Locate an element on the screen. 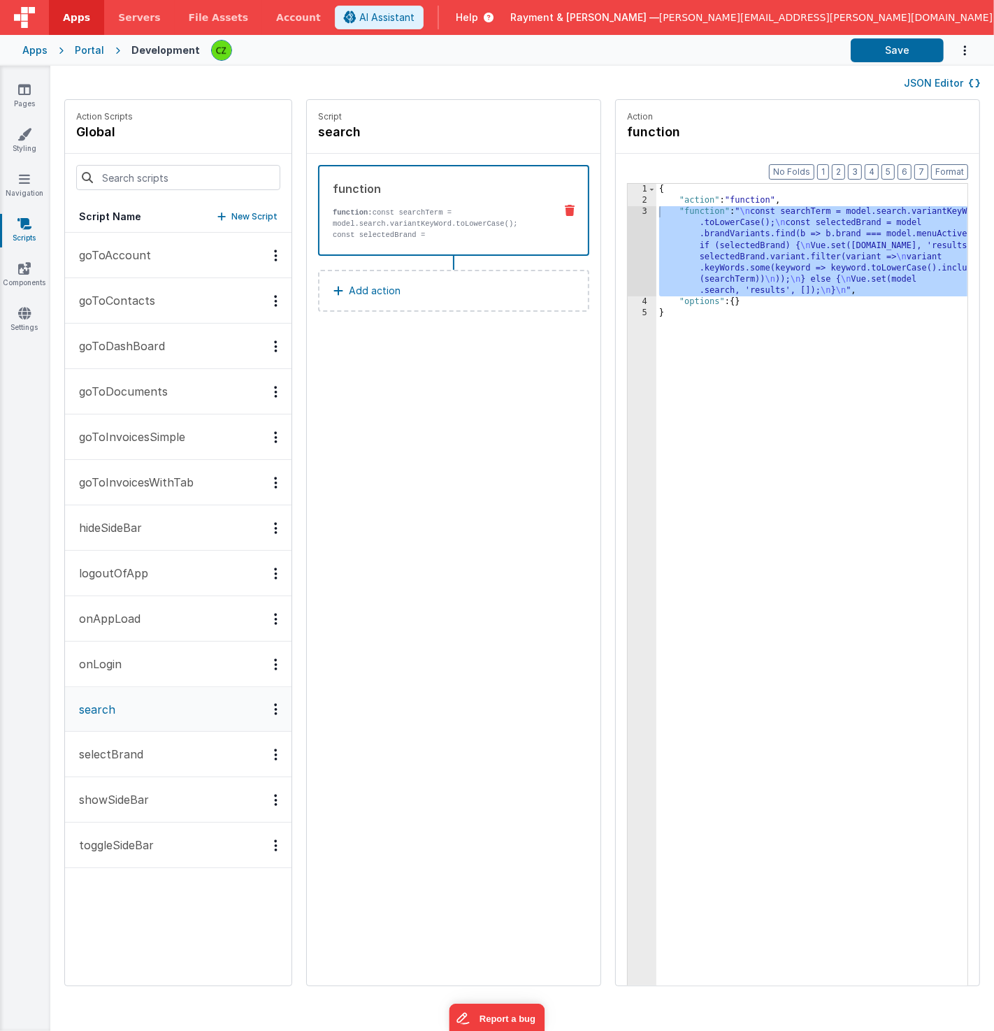 Image resolution: width=994 pixels, height=1031 pixels. div: Apps is located at coordinates (35, 50).